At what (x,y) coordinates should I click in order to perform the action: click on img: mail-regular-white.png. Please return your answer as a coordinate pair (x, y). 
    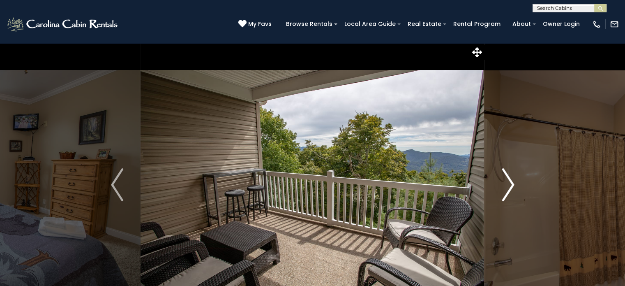
    Looking at the image, I should click on (615, 24).